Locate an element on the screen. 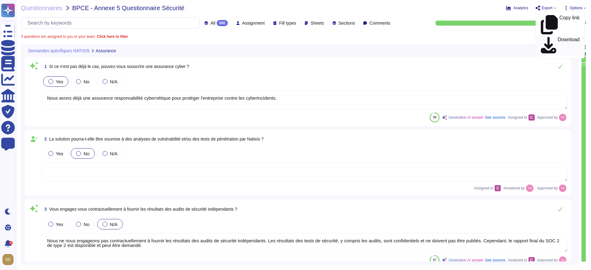 The width and height of the screenshot is (591, 270). button: Analytics is located at coordinates (517, 8).